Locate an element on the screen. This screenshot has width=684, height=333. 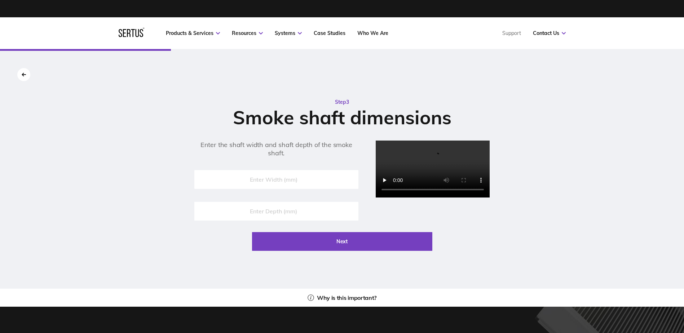
a: Resources is located at coordinates (247, 33).